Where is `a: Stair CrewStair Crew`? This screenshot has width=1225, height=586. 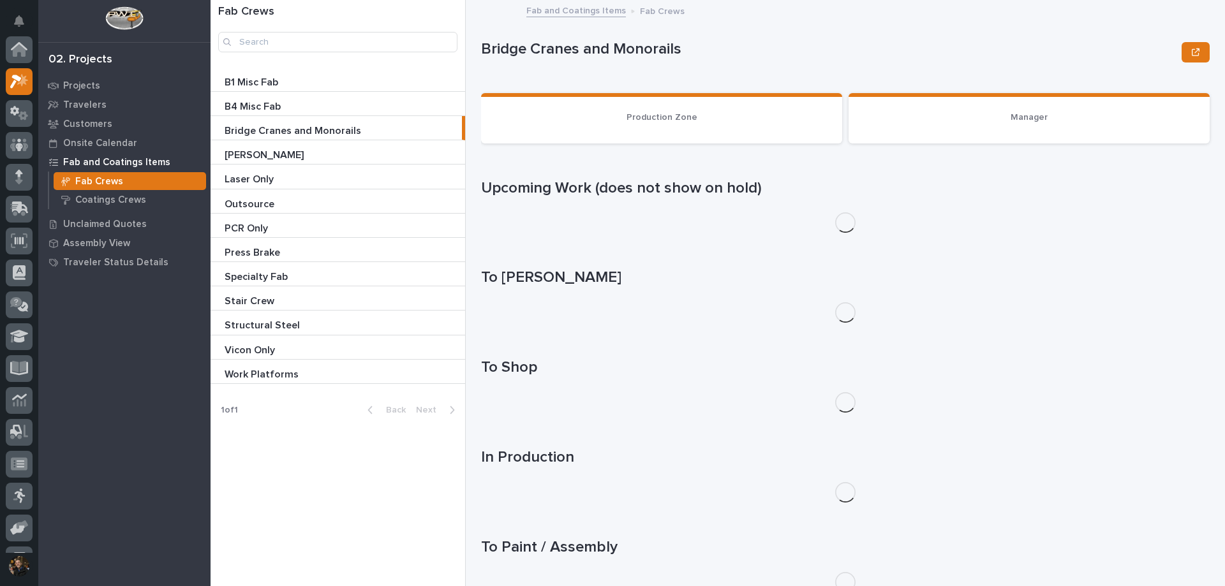
a: Stair CrewStair Crew is located at coordinates (338, 299).